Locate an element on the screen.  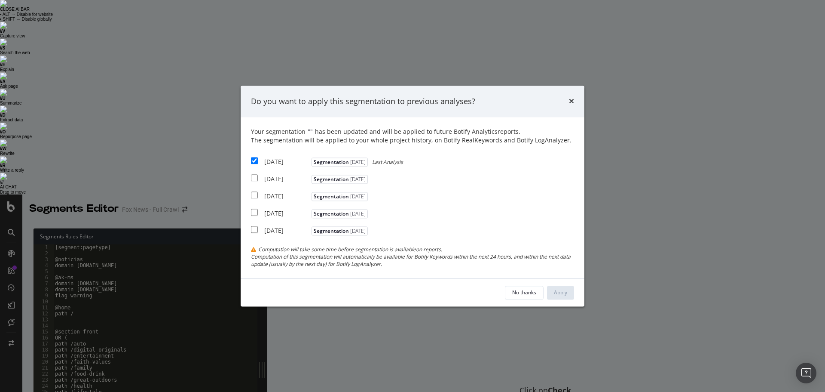
button: Apply is located at coordinates (560, 292).